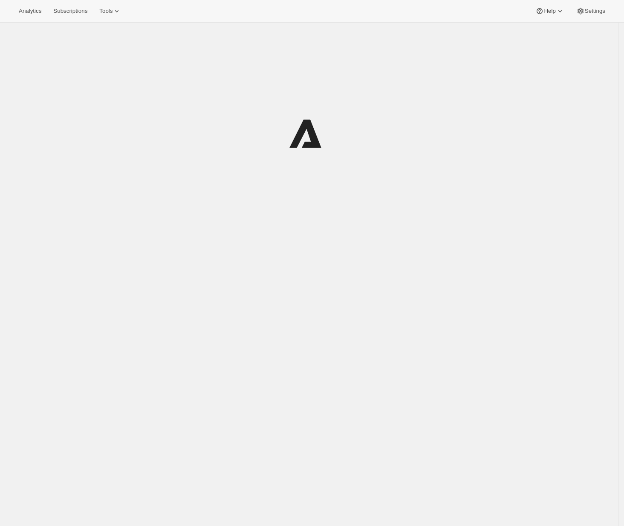  Describe the element at coordinates (110, 11) in the screenshot. I see `button: Tools` at that location.